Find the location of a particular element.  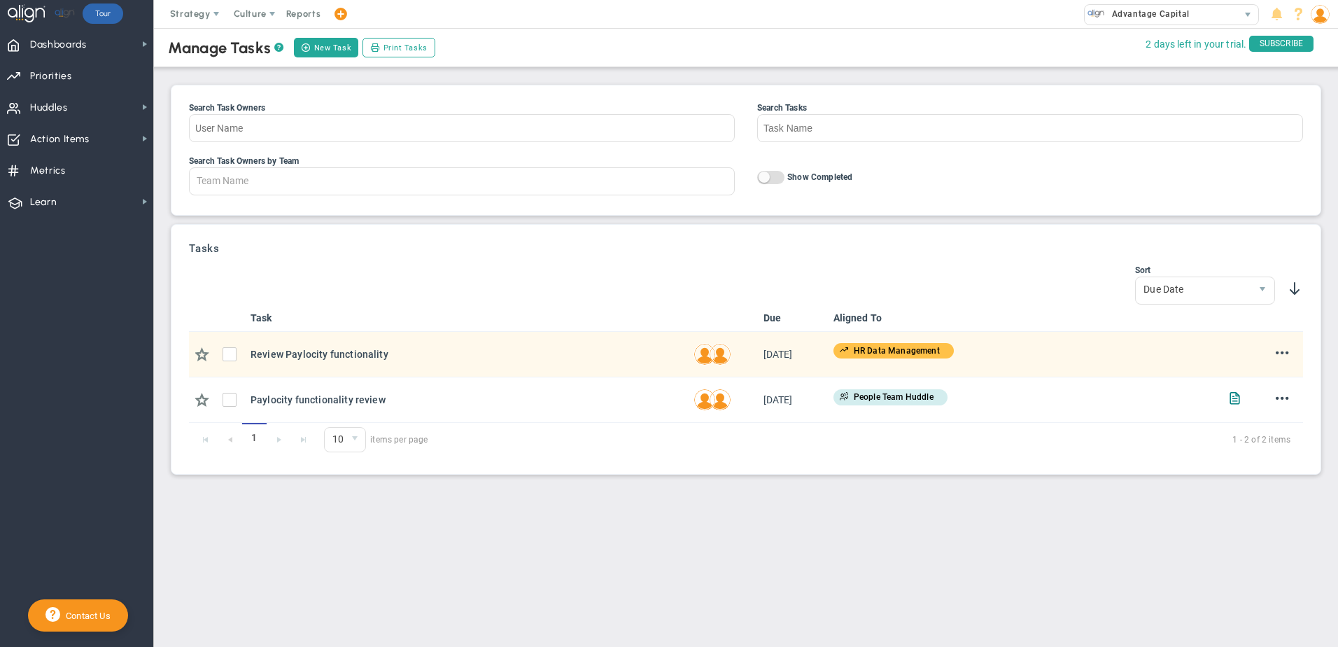

h3: Tasks is located at coordinates (746, 248).